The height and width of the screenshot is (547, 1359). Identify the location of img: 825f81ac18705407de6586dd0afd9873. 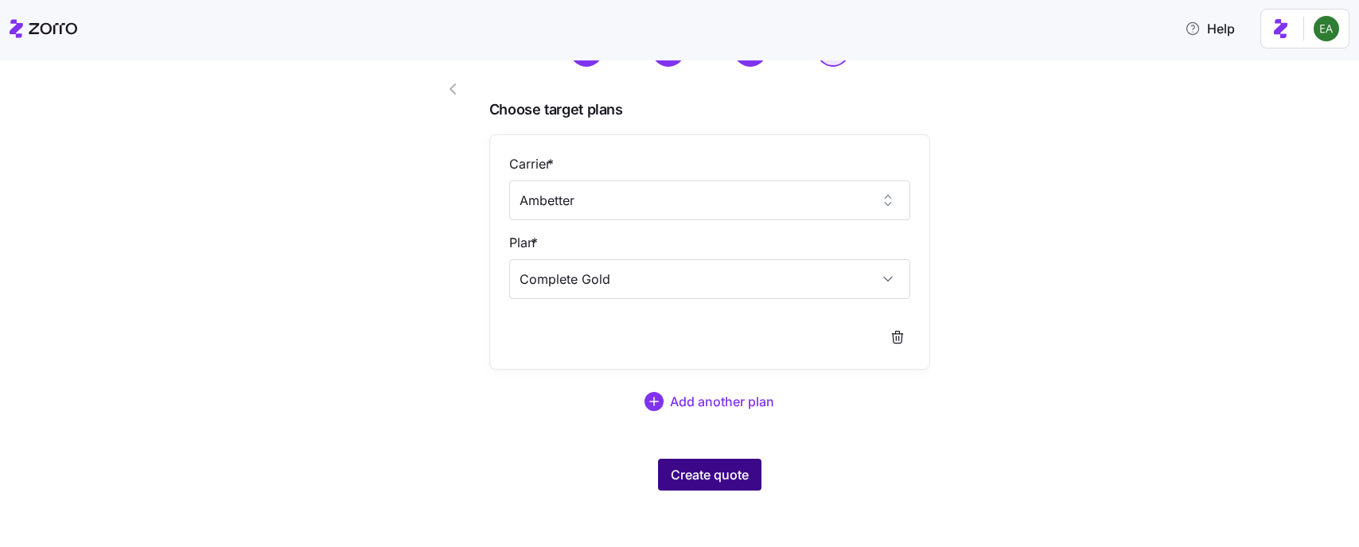
(1326, 29).